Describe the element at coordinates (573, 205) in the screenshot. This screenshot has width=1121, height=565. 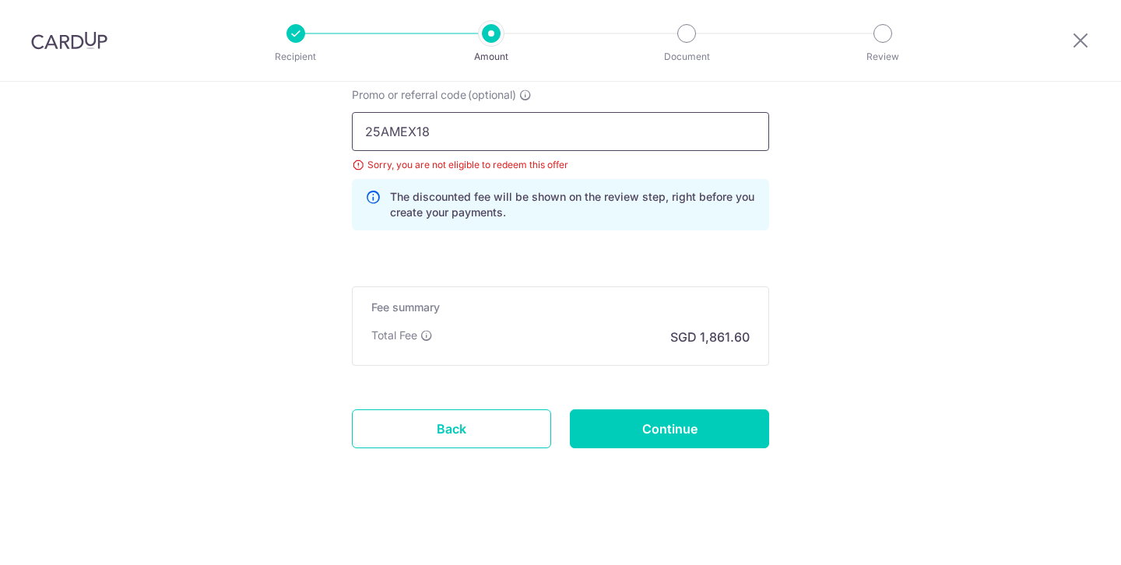
I see `p: The discounted fee will be shown on the review step, right before you create your payments.` at that location.